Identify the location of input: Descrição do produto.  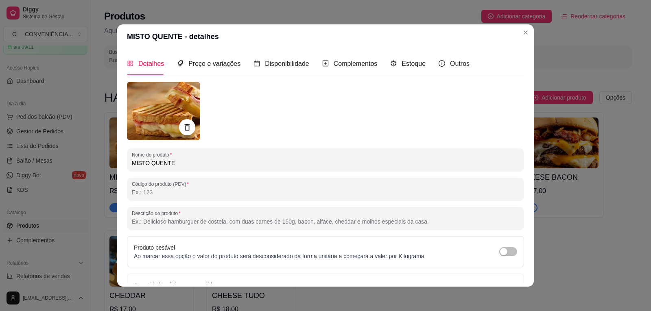
(325, 222).